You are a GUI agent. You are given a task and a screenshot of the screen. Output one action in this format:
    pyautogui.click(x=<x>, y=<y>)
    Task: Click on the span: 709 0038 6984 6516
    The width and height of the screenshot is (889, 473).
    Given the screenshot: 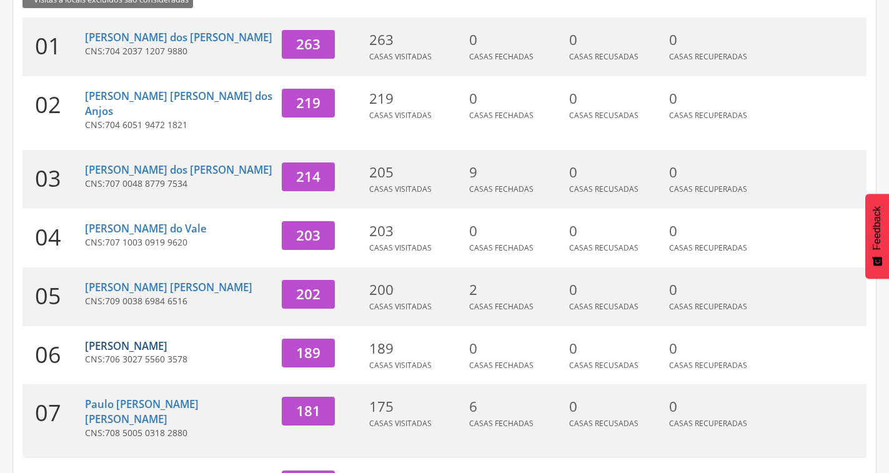 What is the action you would take?
    pyautogui.click(x=146, y=301)
    